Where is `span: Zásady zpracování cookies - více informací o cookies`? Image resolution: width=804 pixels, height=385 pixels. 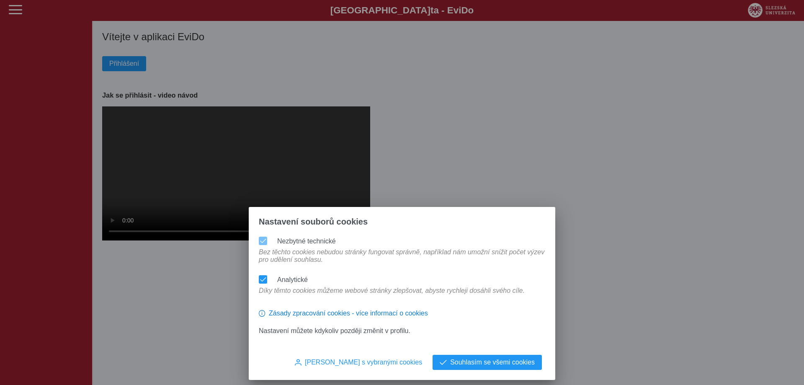
span: Zásady zpracování cookies - více informací o cookies is located at coordinates (348, 313).